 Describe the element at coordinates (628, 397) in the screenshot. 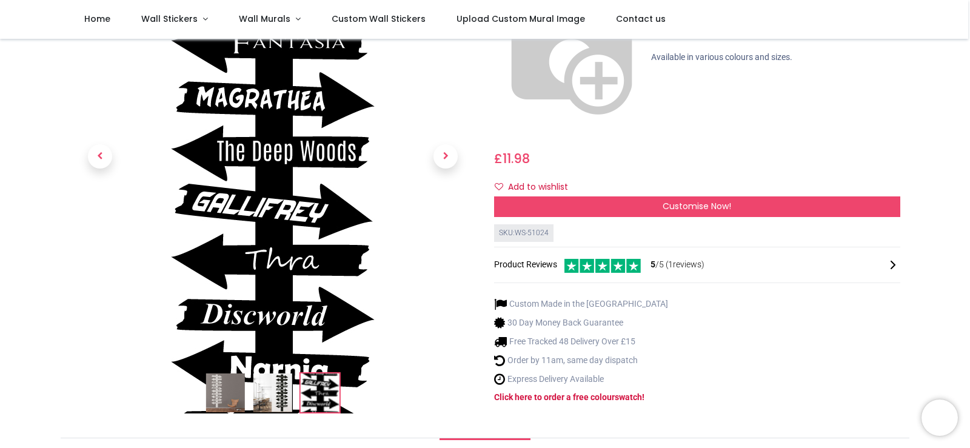

I see `strong: swatch` at that location.